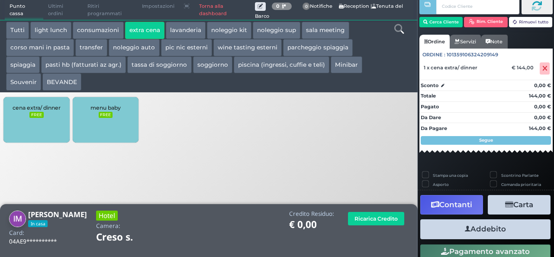 This screenshot has width=554, height=257. Describe the element at coordinates (110, 10) in the screenshot. I see `span: Ritiri programmati` at that location.